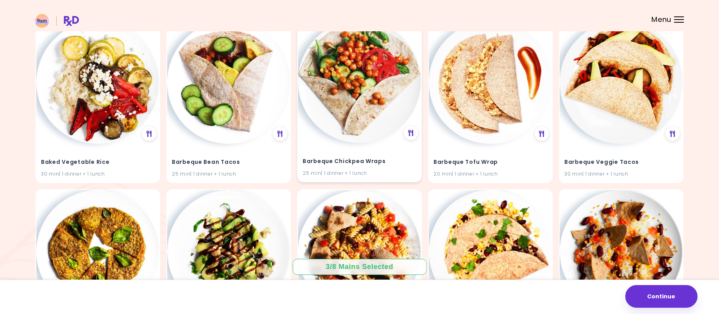 The image size is (719, 314). What do you see at coordinates (661, 20) in the screenshot?
I see `span: Menu` at bounding box center [661, 20].